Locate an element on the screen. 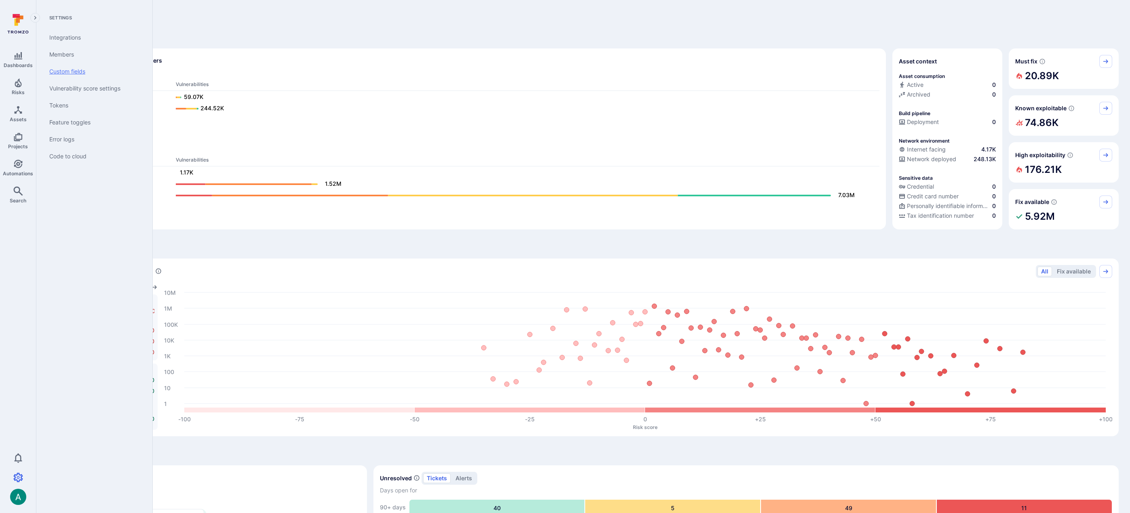 The width and height of the screenshot is (1130, 513). p: Asset consumption is located at coordinates (922, 76).